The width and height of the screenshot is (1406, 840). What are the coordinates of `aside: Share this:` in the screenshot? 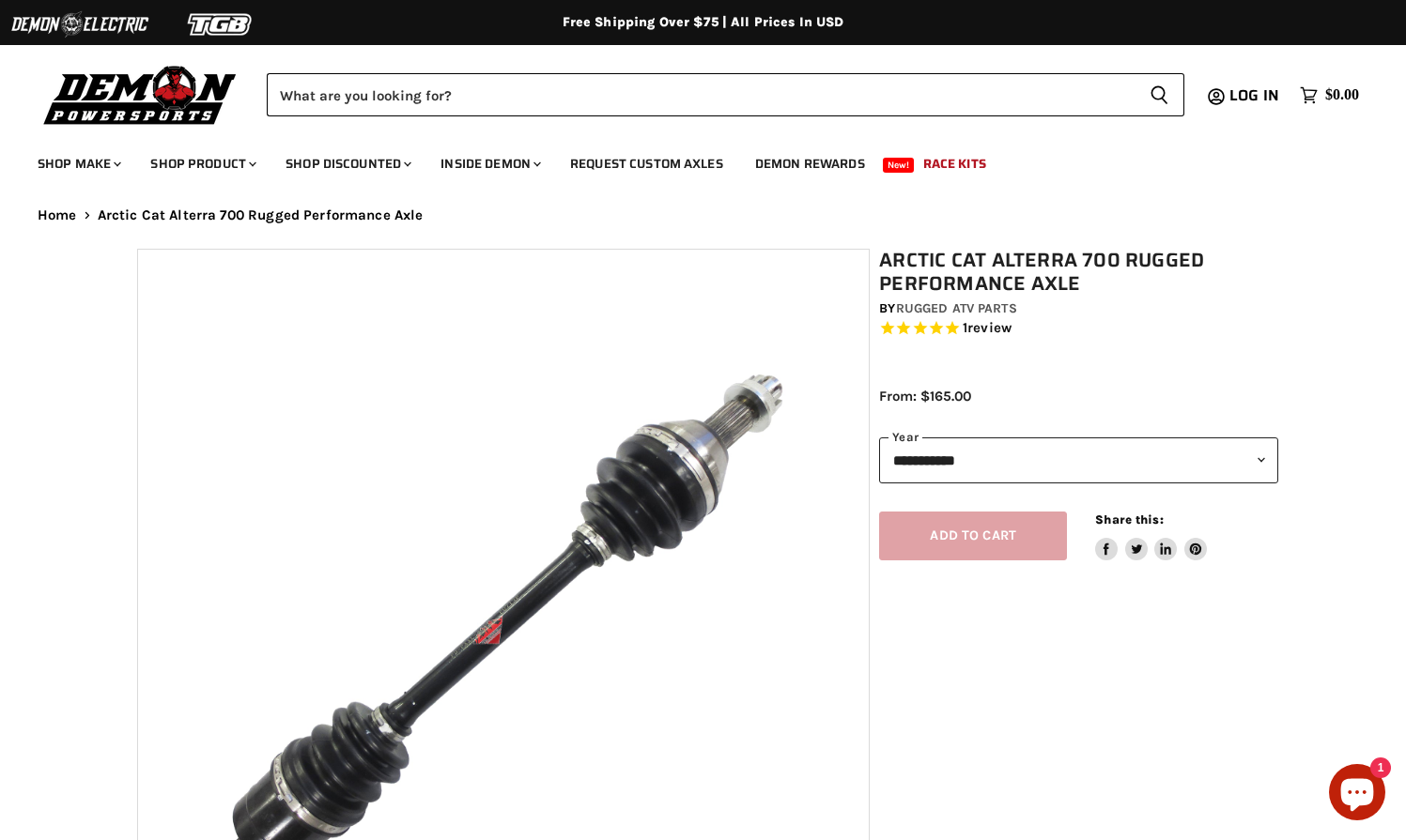 It's located at (1150, 536).